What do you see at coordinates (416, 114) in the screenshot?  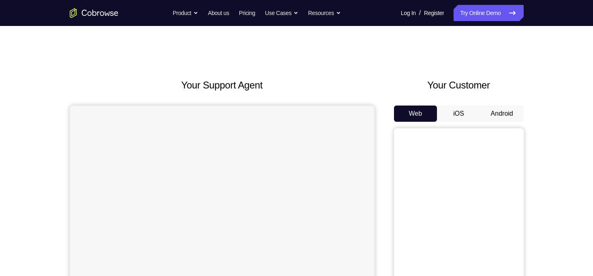 I see `button: Web` at bounding box center [416, 114].